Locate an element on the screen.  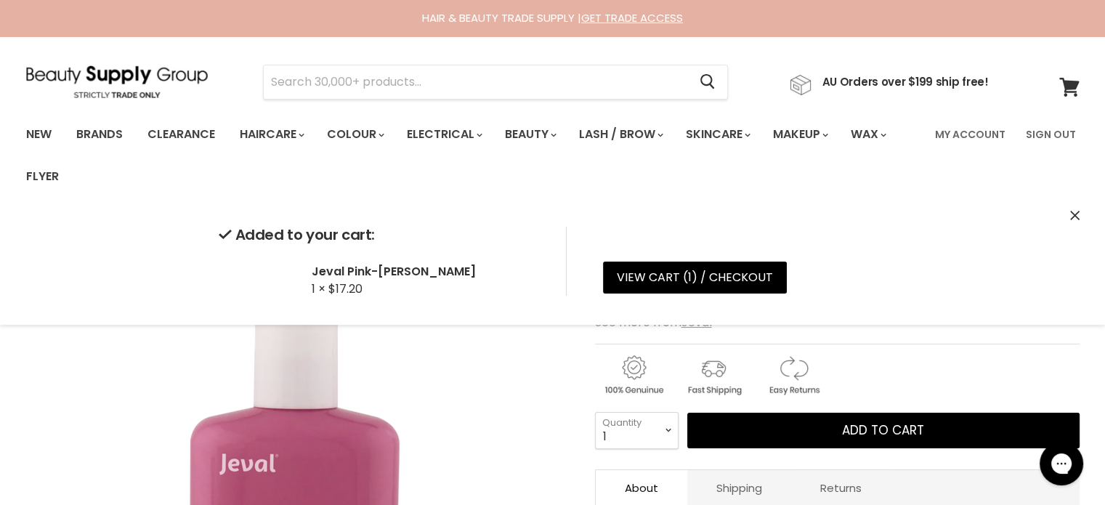
img: returns.gif is located at coordinates (793, 375).